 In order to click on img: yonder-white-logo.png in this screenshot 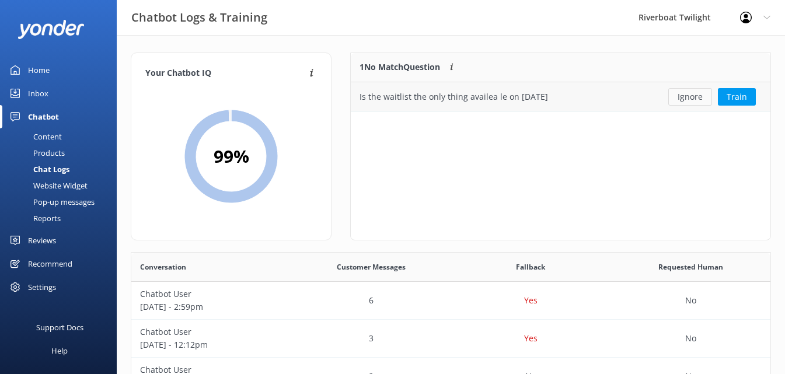, I will do `click(51, 29)`.